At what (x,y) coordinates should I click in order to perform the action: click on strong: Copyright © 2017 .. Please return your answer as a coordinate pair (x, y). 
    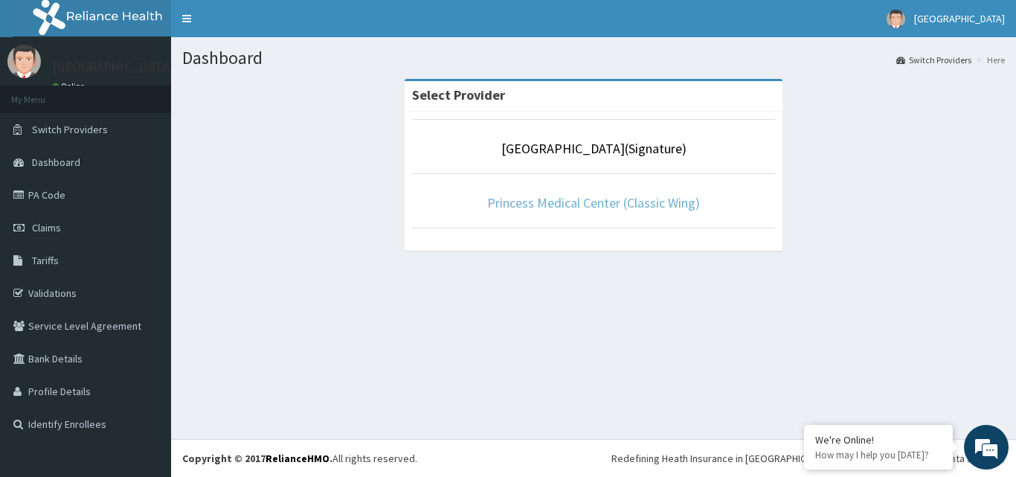
    Looking at the image, I should click on (257, 458).